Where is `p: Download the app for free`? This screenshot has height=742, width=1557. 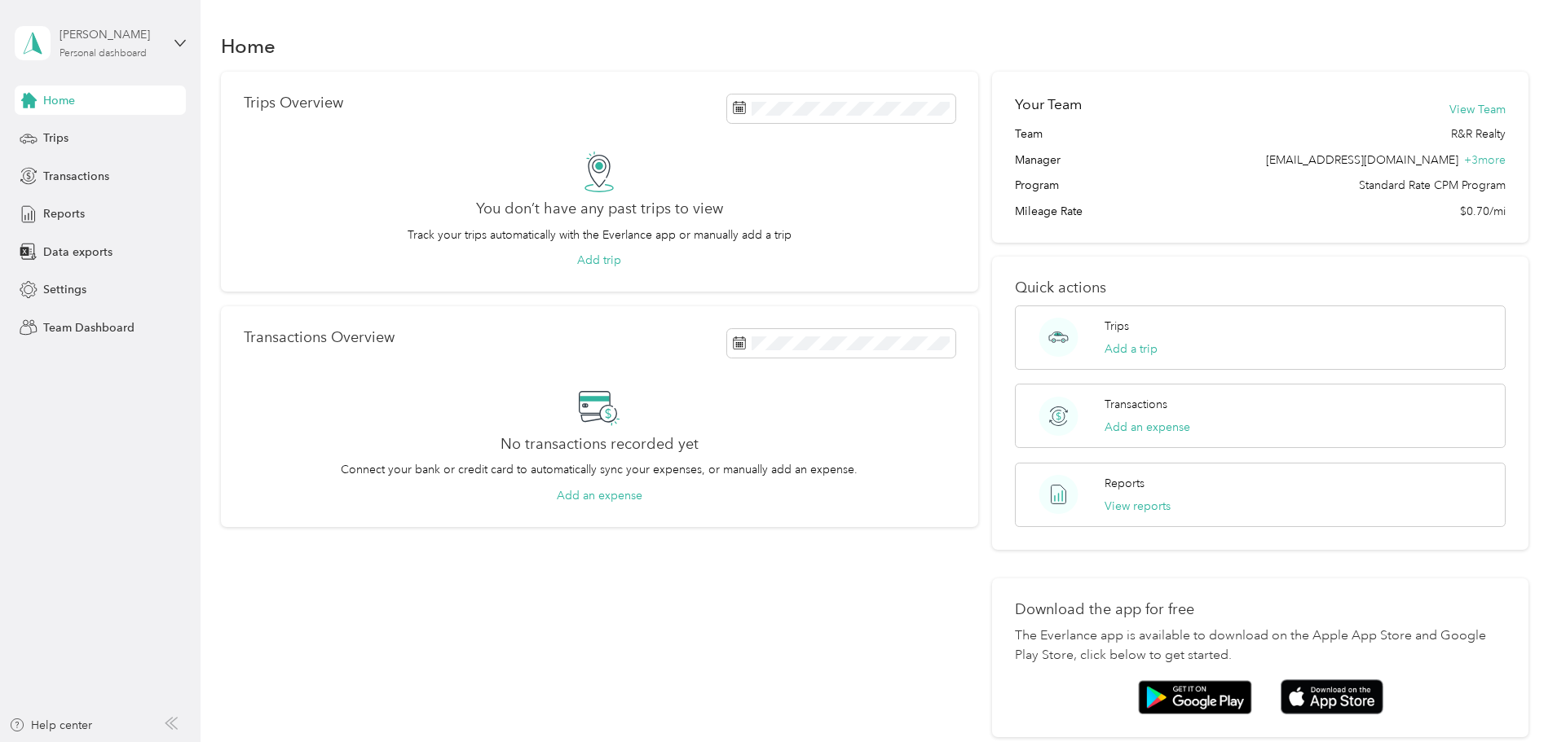 p: Download the app for free is located at coordinates (1260, 610).